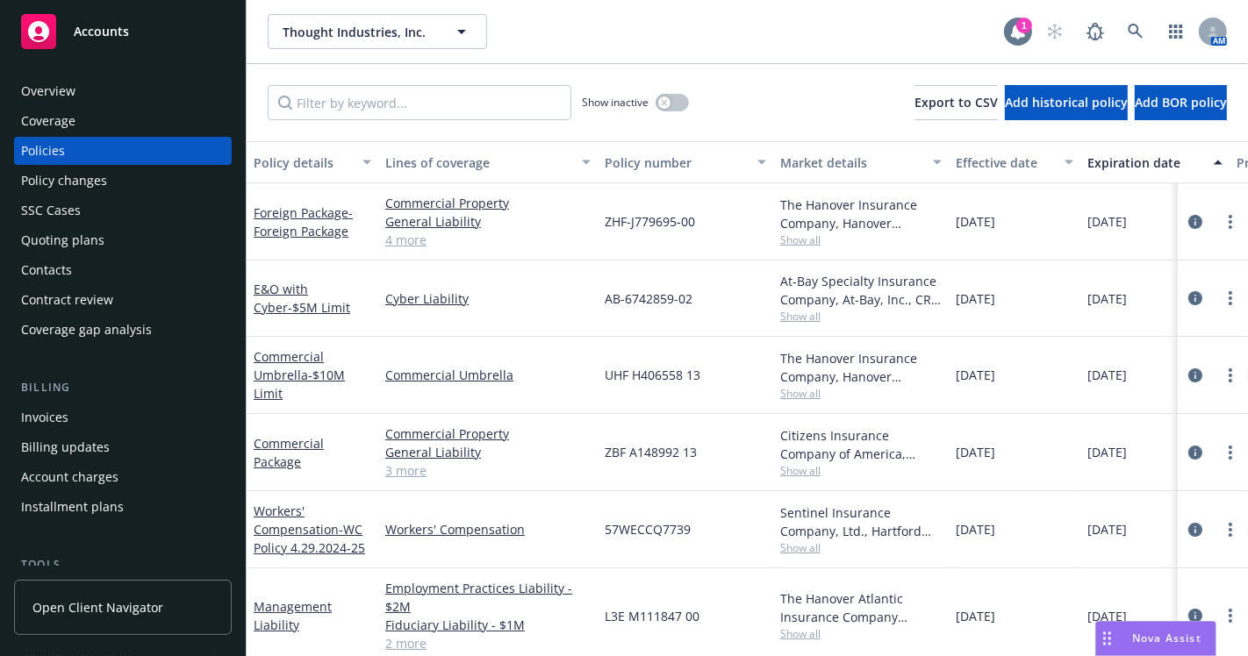 This screenshot has height=656, width=1248. Describe the element at coordinates (648, 529) in the screenshot. I see `span: 57WECCQ7739` at that location.